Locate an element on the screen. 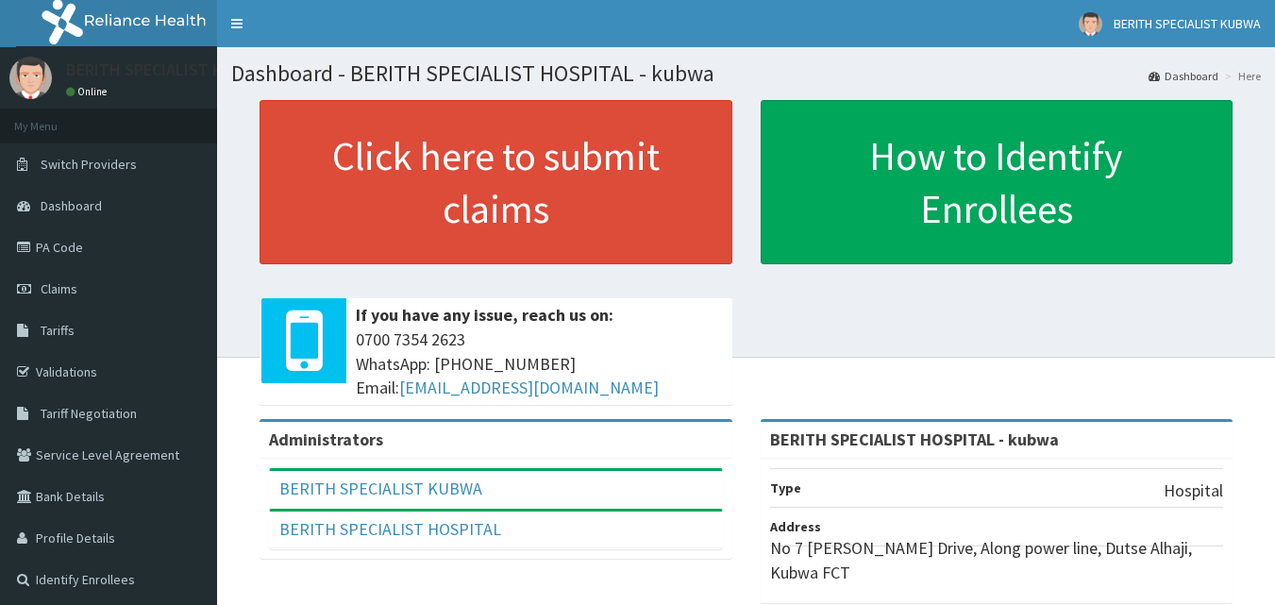 This screenshot has height=605, width=1275. li: Here is located at coordinates (1240, 76).